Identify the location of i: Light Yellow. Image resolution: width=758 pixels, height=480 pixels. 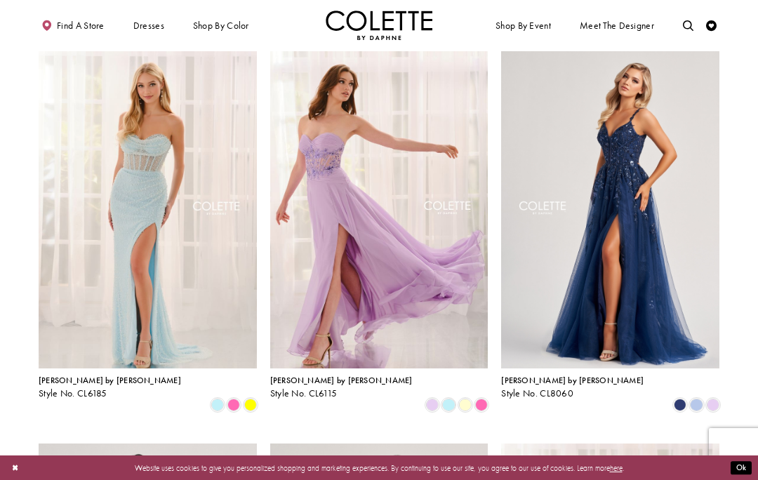
(465, 405).